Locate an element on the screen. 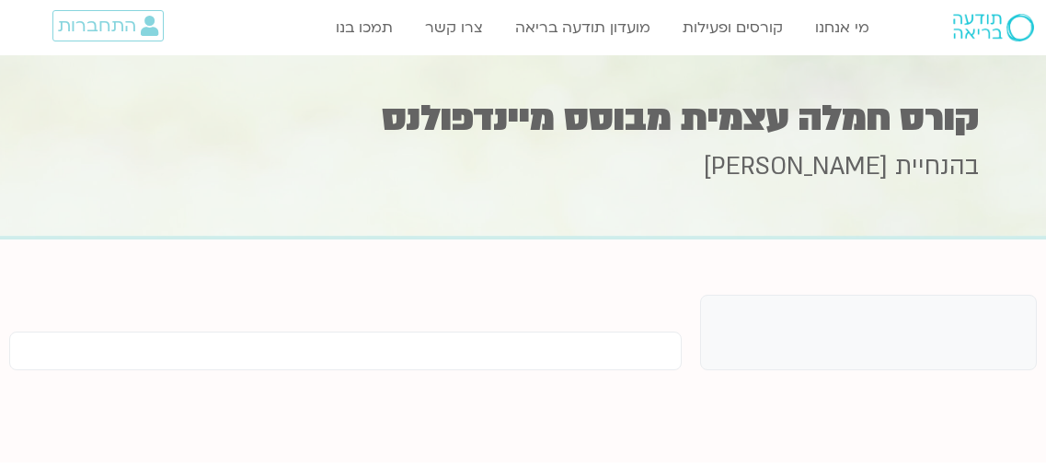 This screenshot has width=1046, height=467. a: מועדון תודעה בריאה is located at coordinates (582, 28).